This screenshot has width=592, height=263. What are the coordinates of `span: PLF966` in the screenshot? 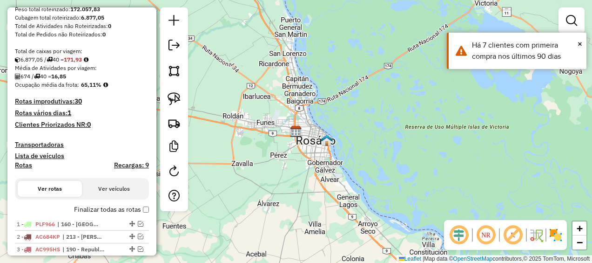 It's located at (45, 224).